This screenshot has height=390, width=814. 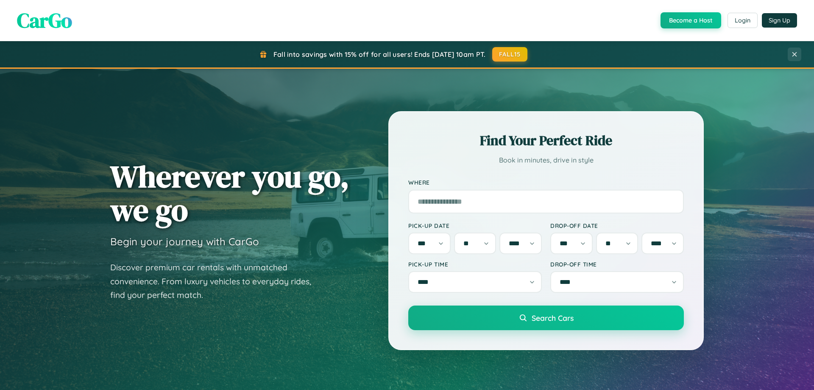 What do you see at coordinates (510, 54) in the screenshot?
I see `button: FALL15` at bounding box center [510, 54].